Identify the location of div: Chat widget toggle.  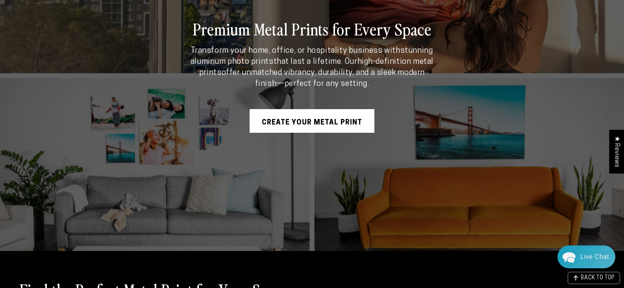
(586, 257).